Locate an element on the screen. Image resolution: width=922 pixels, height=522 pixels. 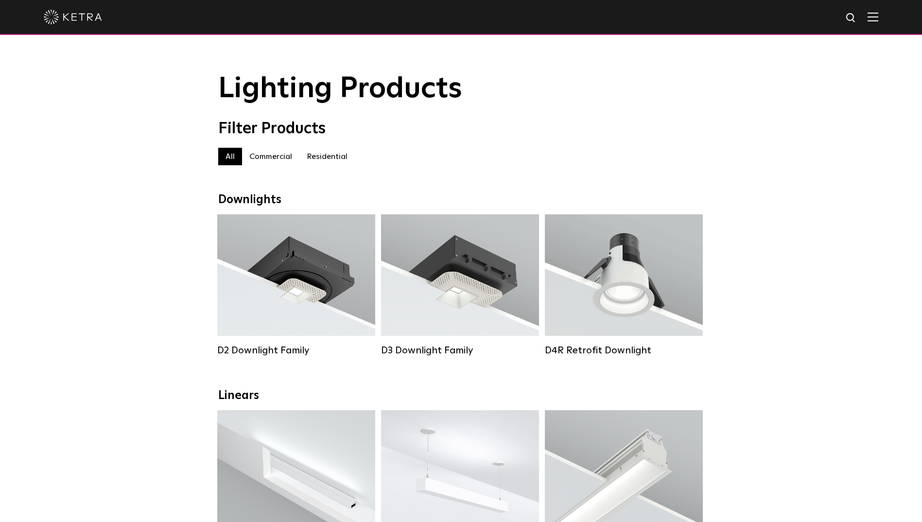
a: D3 Downlight Family Lumen Output:700 / 900 / 1100Colors:White / Black / Silver / Bronze / Paintab... is located at coordinates (460, 285).